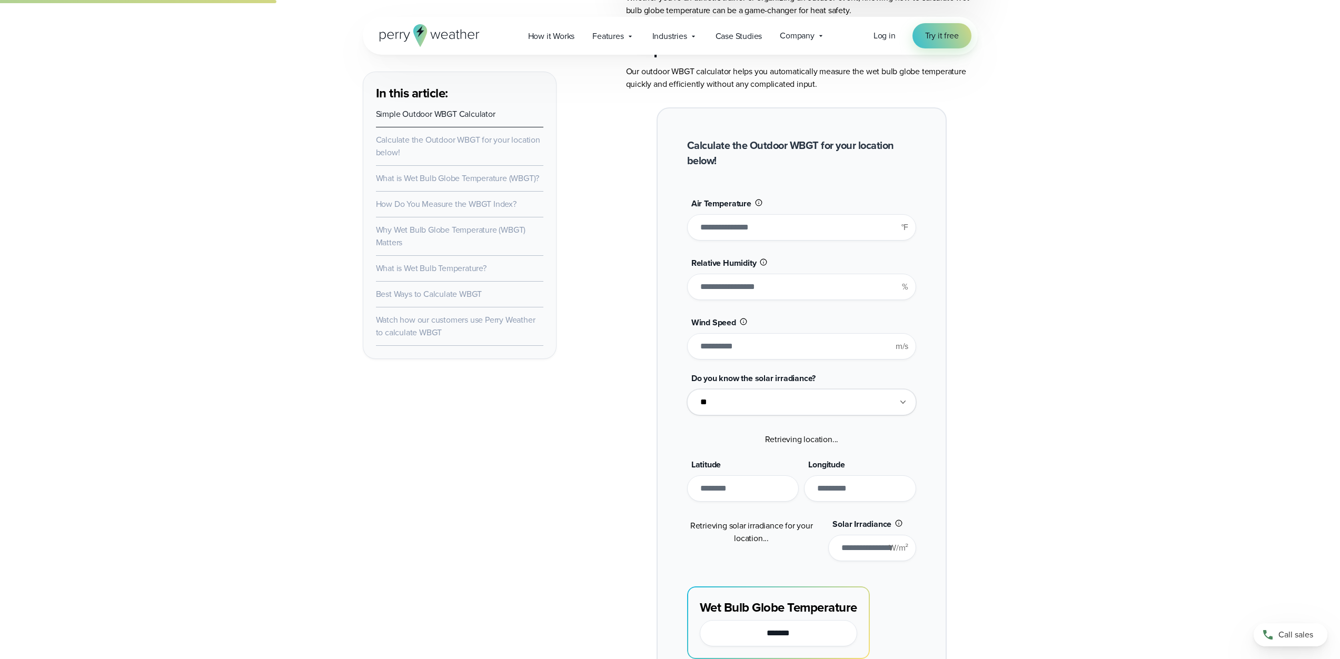  What do you see at coordinates (739, 36) in the screenshot?
I see `a: Case Studies` at bounding box center [739, 36].